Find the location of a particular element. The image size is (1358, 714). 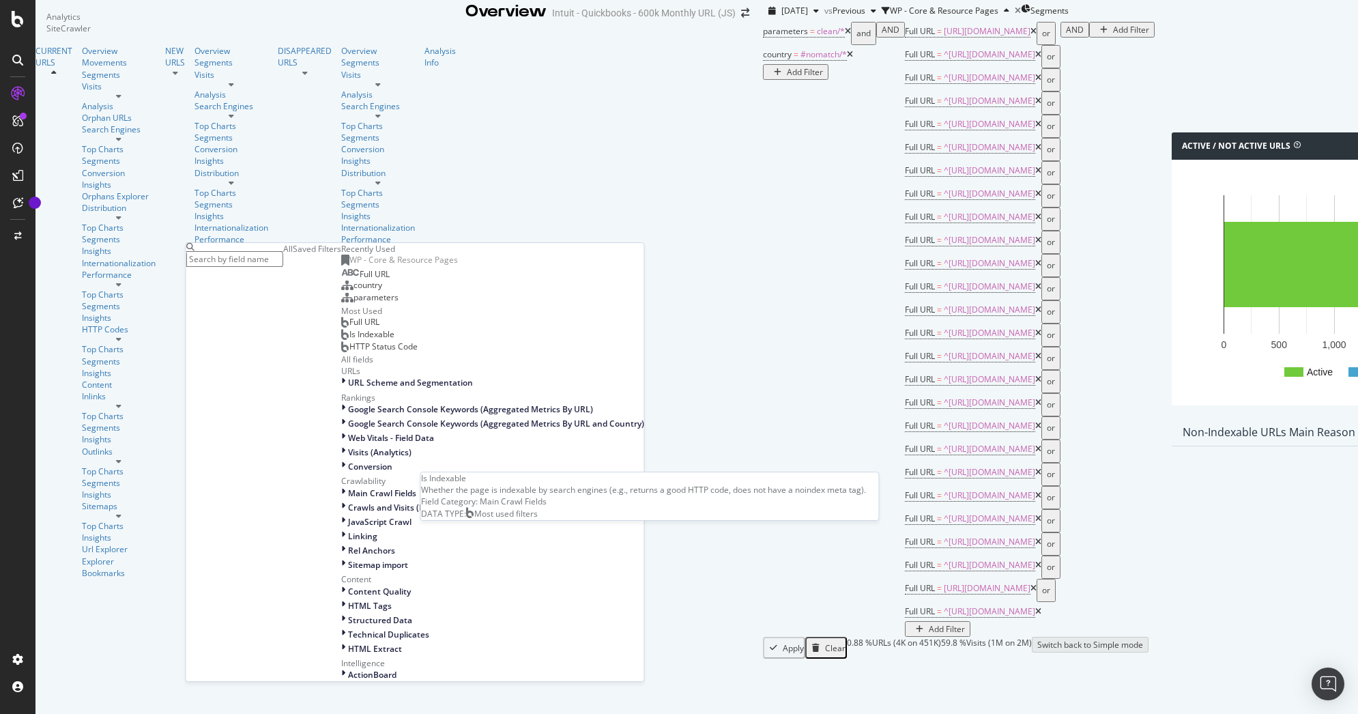

span: parameters is located at coordinates (786, 31).